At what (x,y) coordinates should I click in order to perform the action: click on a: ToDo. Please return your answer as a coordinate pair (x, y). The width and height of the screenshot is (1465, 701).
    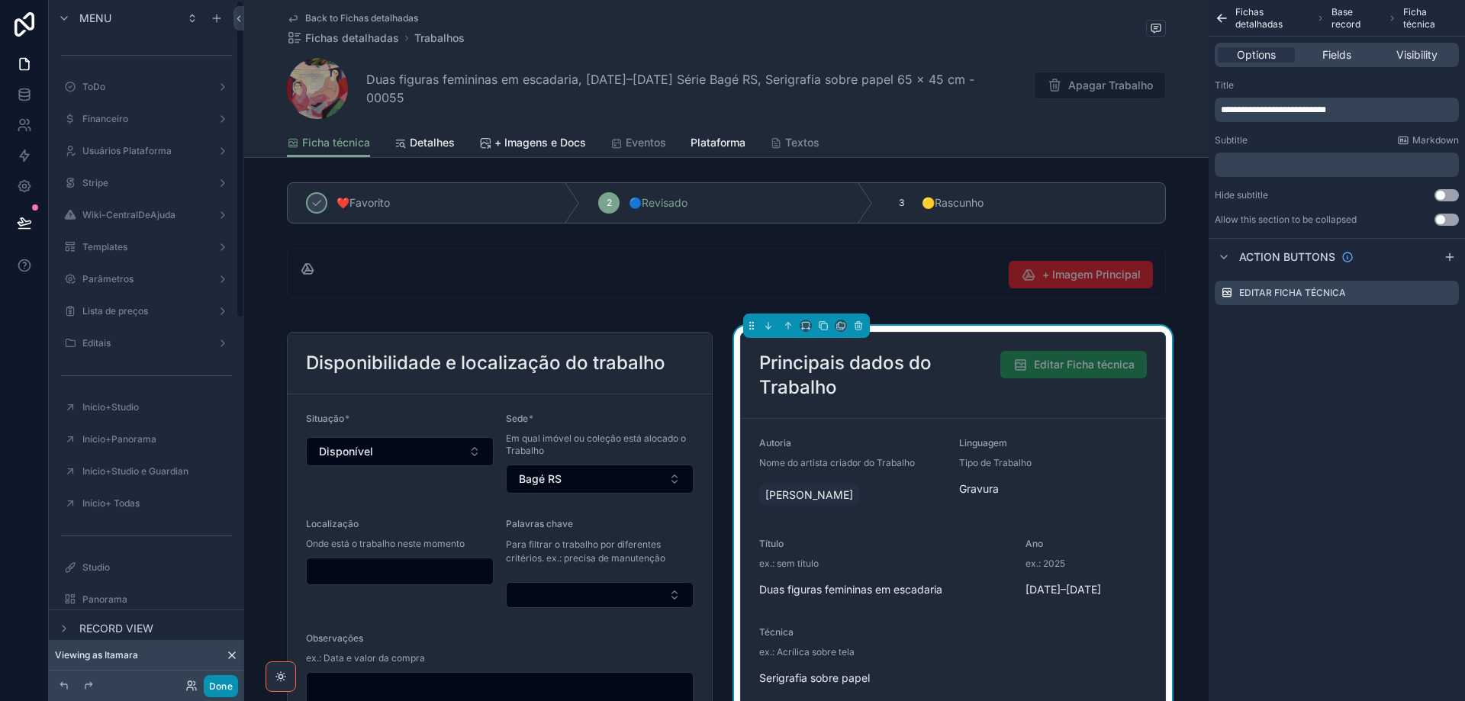
    Looking at the image, I should click on (146, 87).